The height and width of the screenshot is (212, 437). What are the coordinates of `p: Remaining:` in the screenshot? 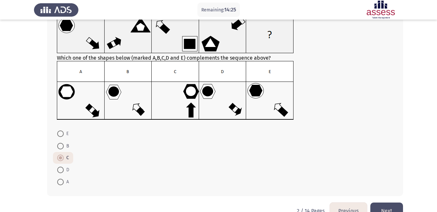 It's located at (218, 10).